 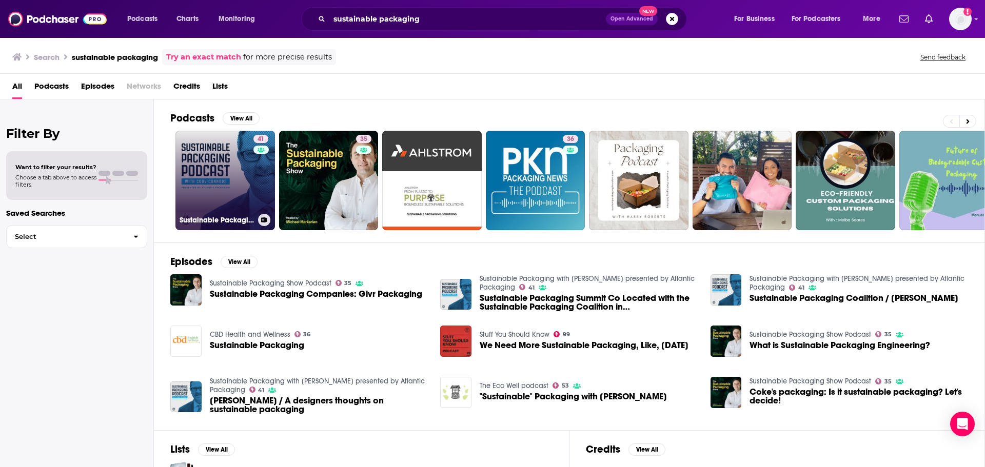 What do you see at coordinates (816, 19) in the screenshot?
I see `span: For Podcasters` at bounding box center [816, 19].